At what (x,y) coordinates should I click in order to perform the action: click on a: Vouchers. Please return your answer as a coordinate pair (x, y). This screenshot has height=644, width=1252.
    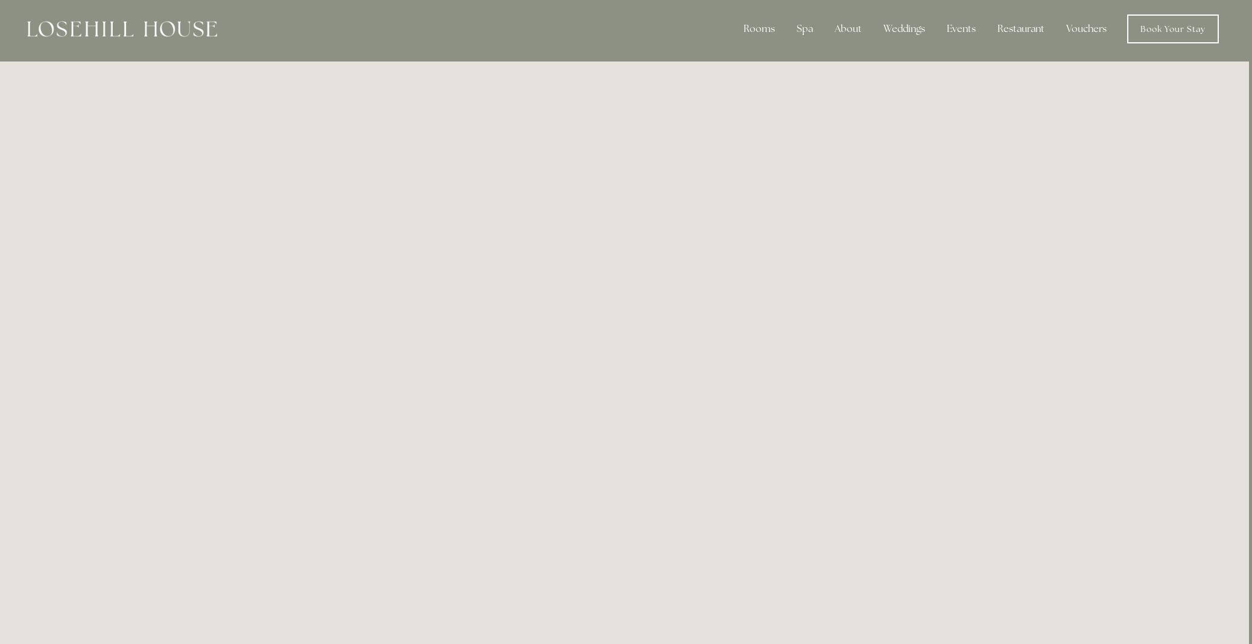
    Looking at the image, I should click on (1087, 29).